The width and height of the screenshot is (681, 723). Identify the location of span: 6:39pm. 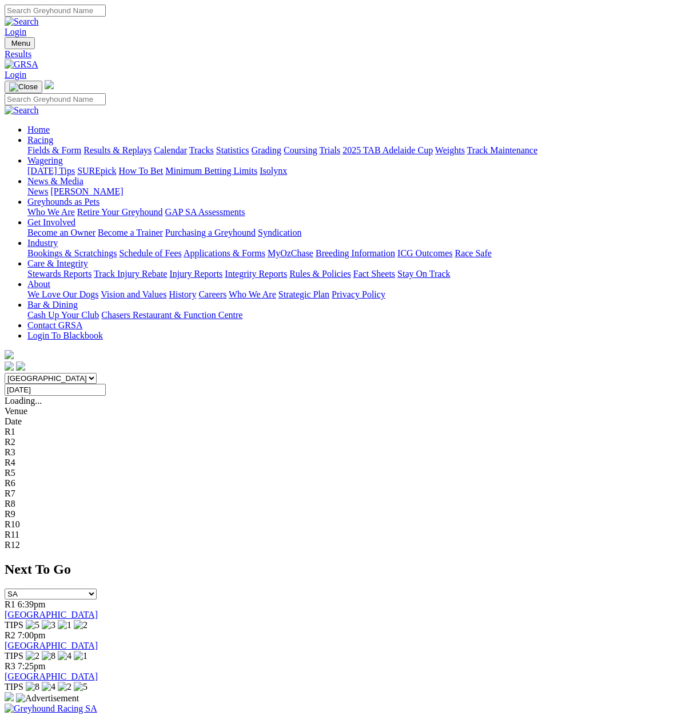
(31, 604).